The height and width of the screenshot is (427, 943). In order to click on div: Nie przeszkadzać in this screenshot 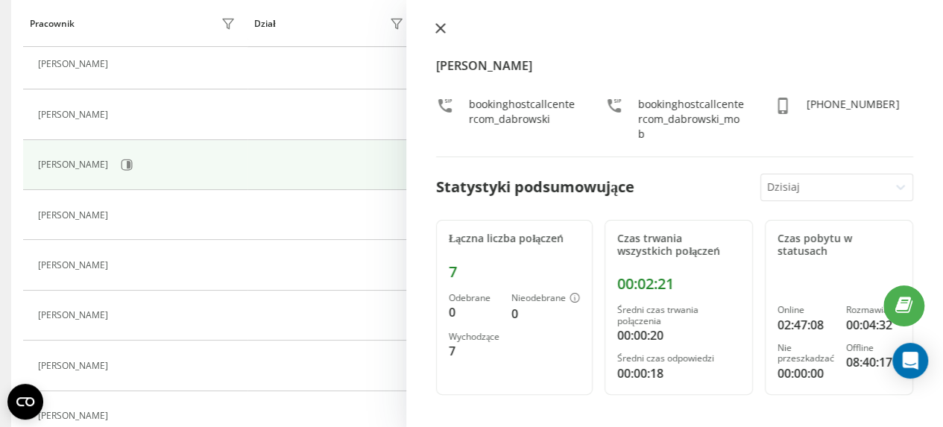, I will do `click(806, 353)`.